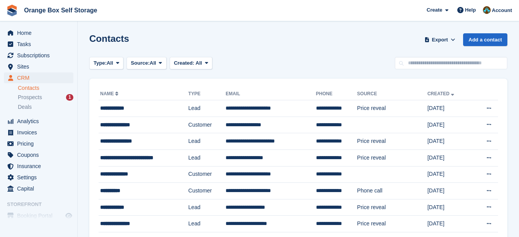 Image resolution: width=519 pixels, height=237 pixels. I want to click on img: stora-icon-8386f47178a22dfd0bd8f6a31ec36ba5ce8667c1dd55bd0f319d3a0aa187defe.svg, so click(12, 10).